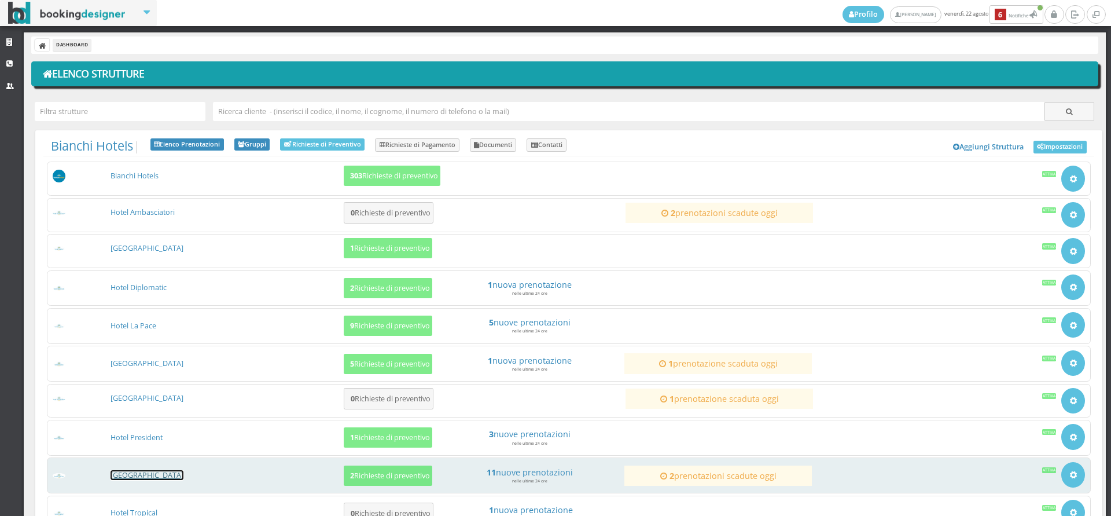 This screenshot has width=1111, height=516. Describe the element at coordinates (388, 363) in the screenshot. I see `button: 5Richieste di preventivo` at that location.